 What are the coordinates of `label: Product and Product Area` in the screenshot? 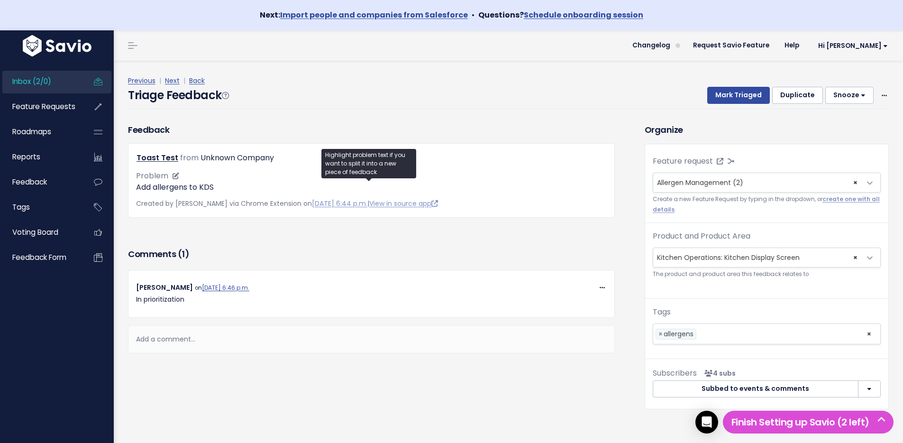 It's located at (702, 236).